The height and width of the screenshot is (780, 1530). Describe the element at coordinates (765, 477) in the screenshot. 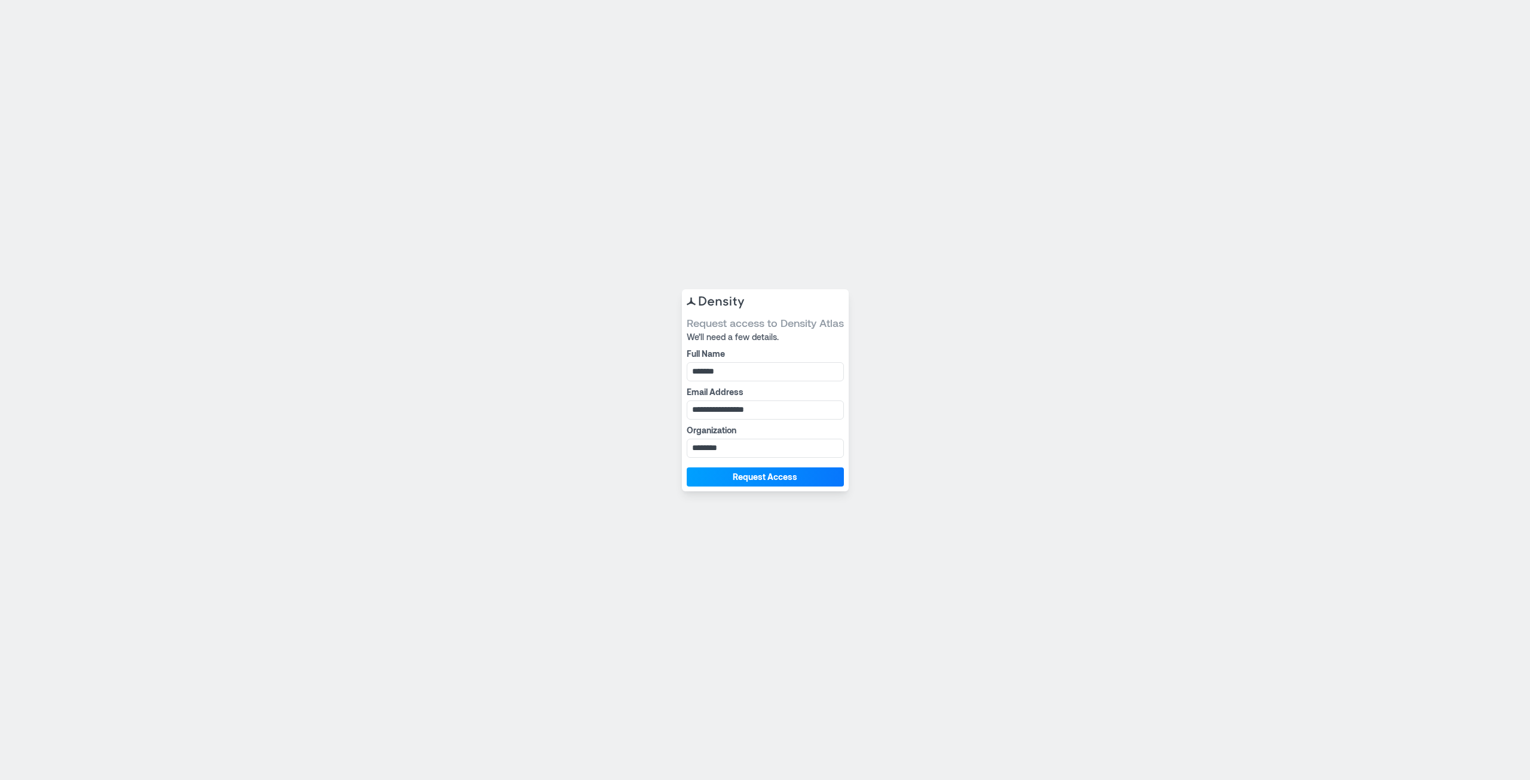

I see `span: Request Access` at that location.